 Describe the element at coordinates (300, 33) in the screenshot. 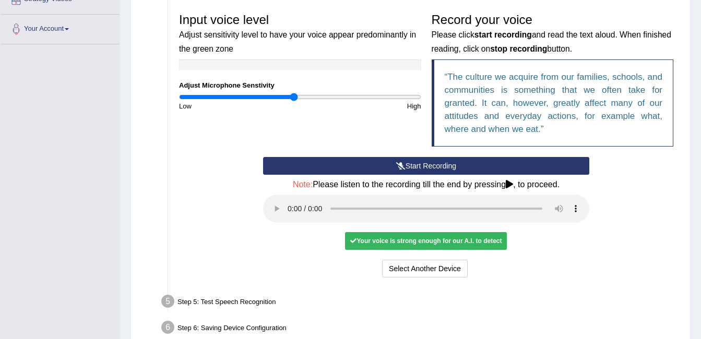

I see `h3: Input voice level` at that location.